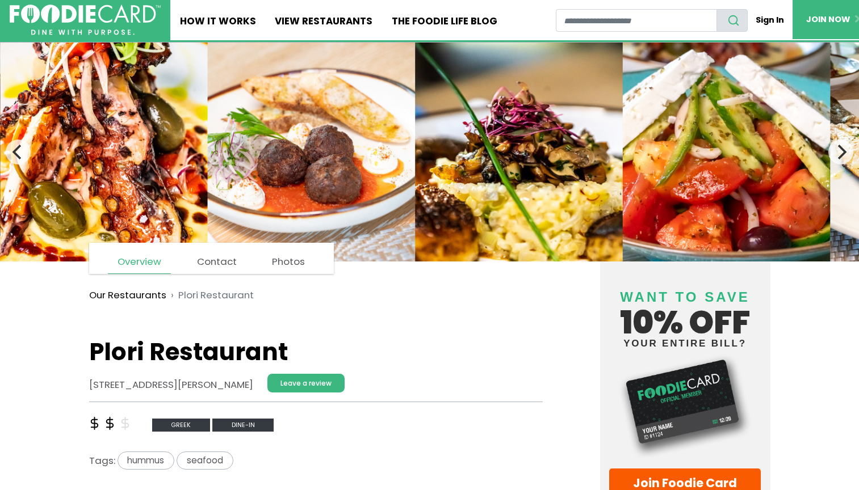  Describe the element at coordinates (685, 297) in the screenshot. I see `span: Want to save` at that location.